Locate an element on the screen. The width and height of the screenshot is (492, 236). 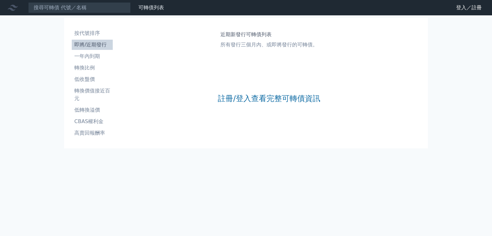
a: 登入／註冊 is located at coordinates (469, 8).